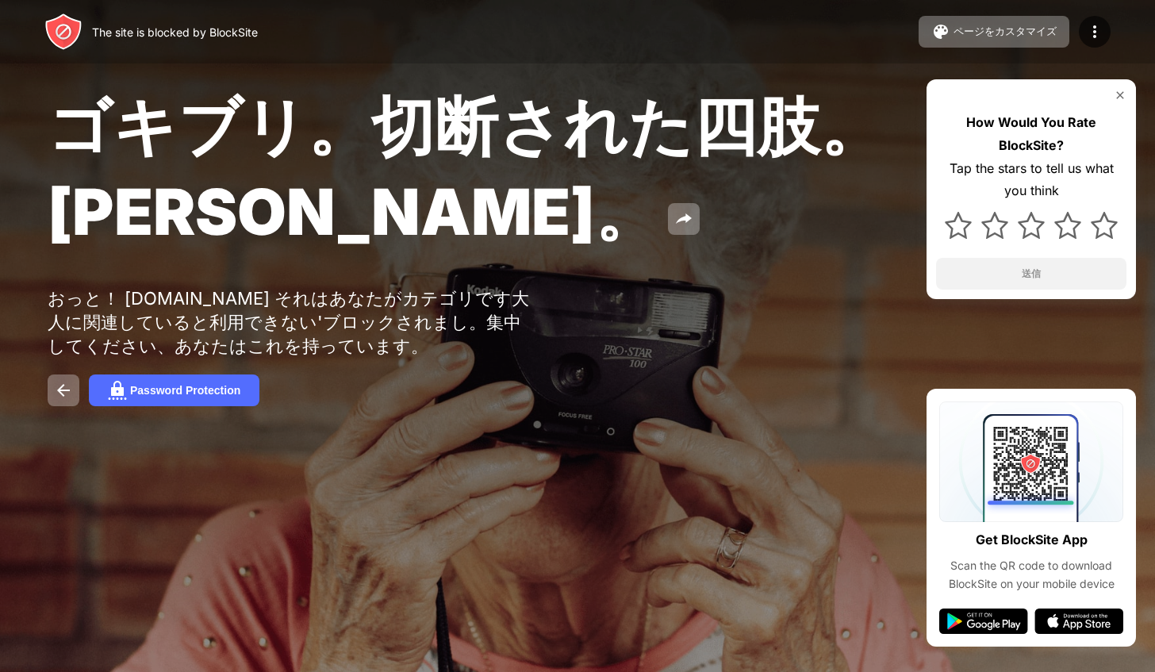  I want to click on img: password.svg, so click(117, 390).